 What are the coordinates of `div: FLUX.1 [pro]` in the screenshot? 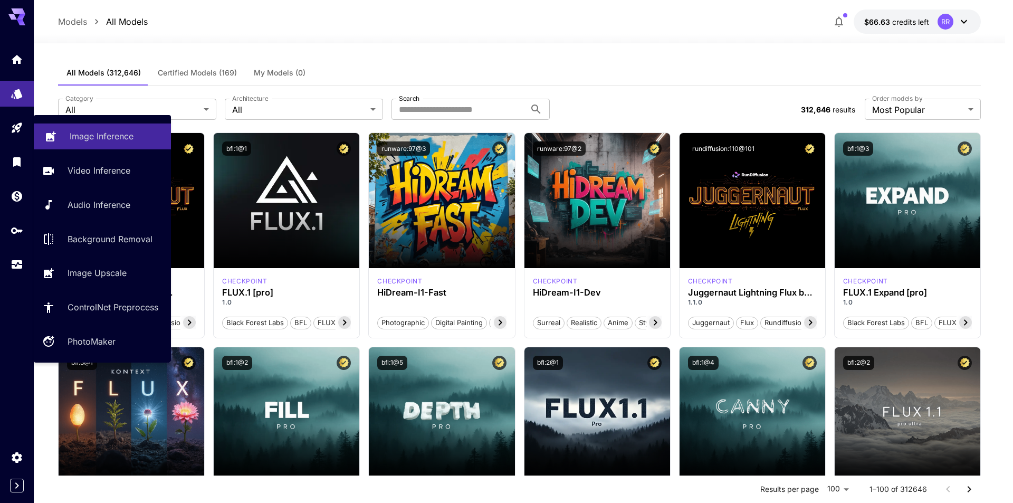 It's located at (286, 292).